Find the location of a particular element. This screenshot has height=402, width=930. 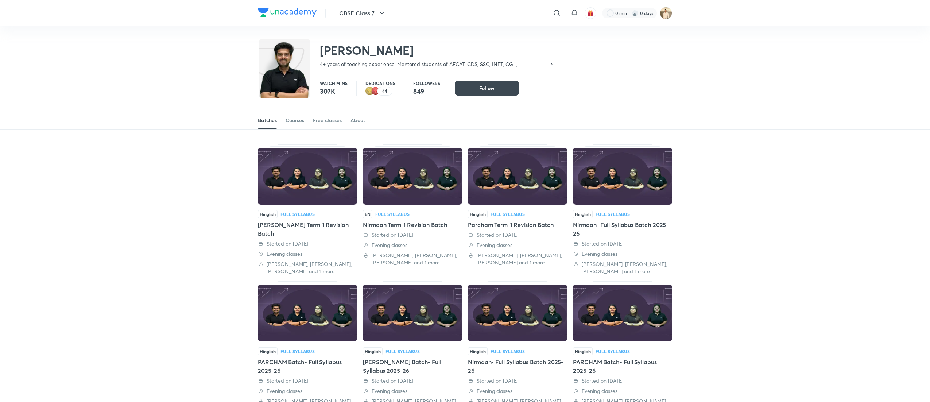

img: Chandrakant Deshmukh is located at coordinates (666, 13).